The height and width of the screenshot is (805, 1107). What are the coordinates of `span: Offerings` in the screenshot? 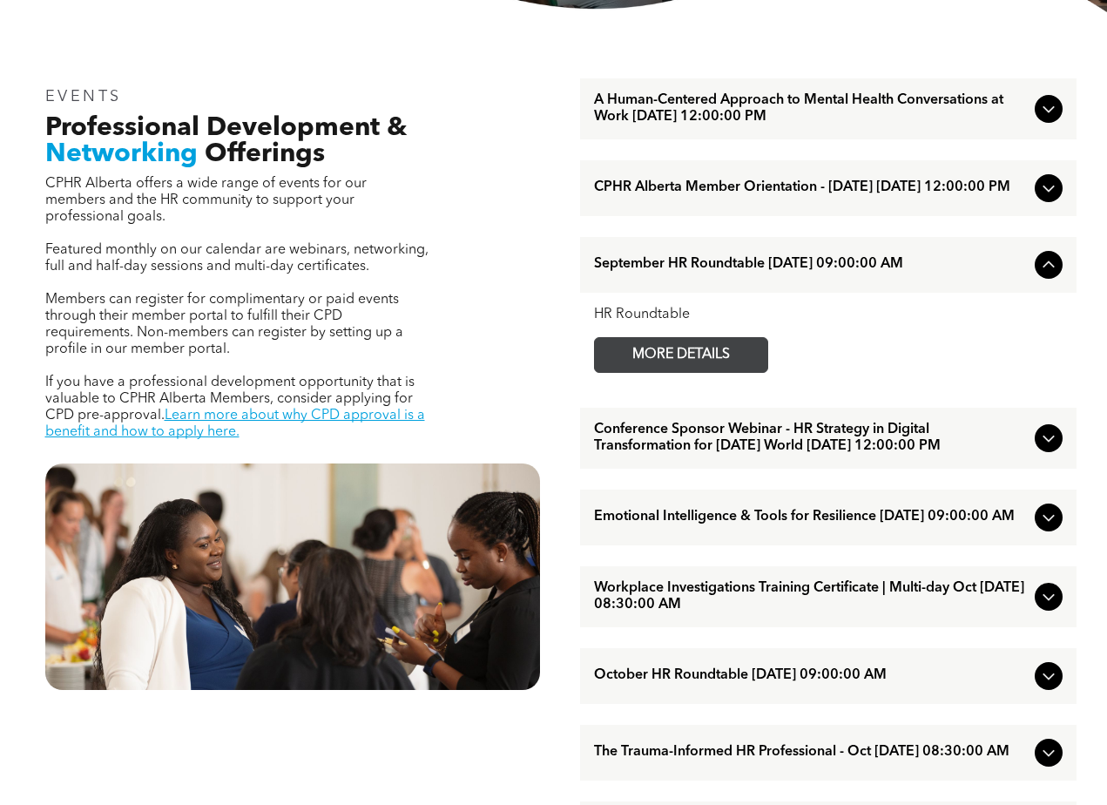 It's located at (265, 154).